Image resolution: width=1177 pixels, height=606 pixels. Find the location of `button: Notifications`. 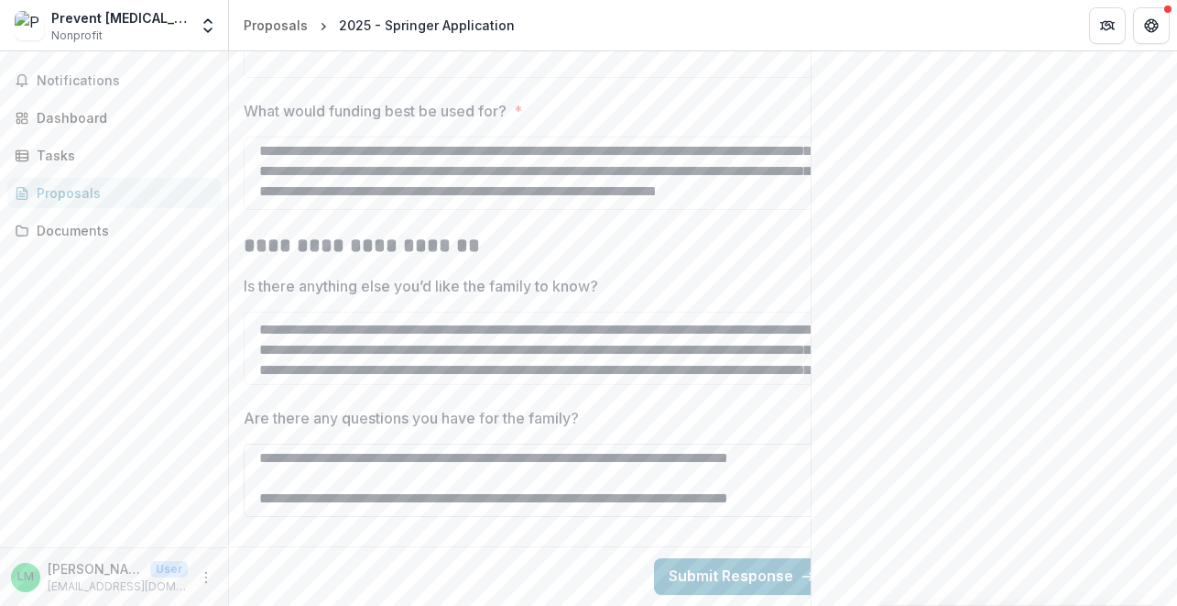

button: Notifications is located at coordinates (114, 81).